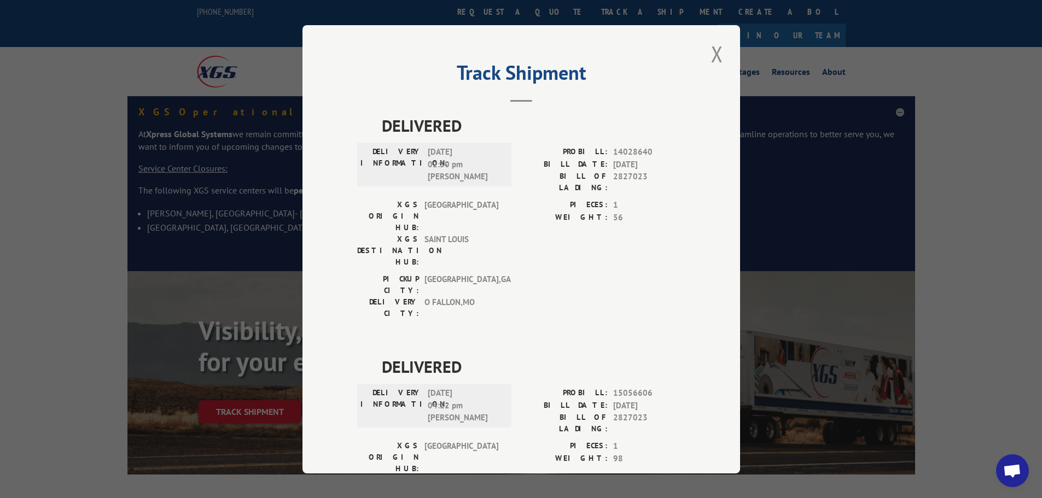 This screenshot has width=1042, height=498. I want to click on label: PICKUP CITY:, so click(388, 285).